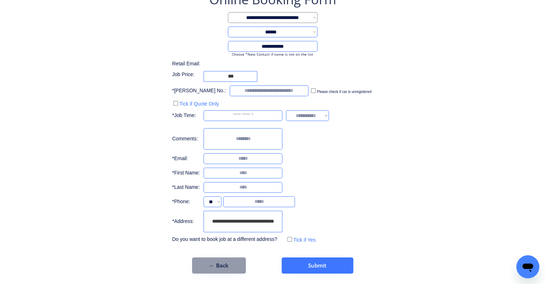 Image resolution: width=545 pixels, height=284 pixels. What do you see at coordinates (186, 159) in the screenshot?
I see `div: *Email:` at bounding box center [186, 159].